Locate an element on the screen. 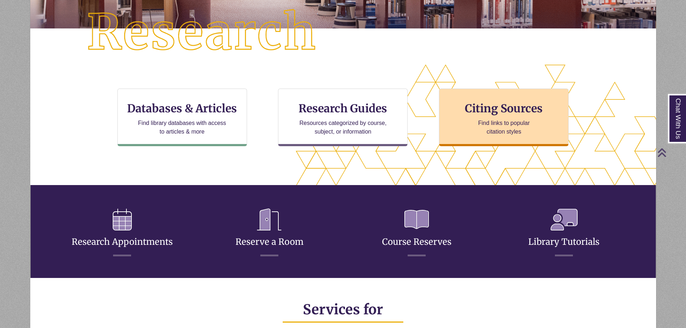  a: Back to Top is located at coordinates (670, 152).